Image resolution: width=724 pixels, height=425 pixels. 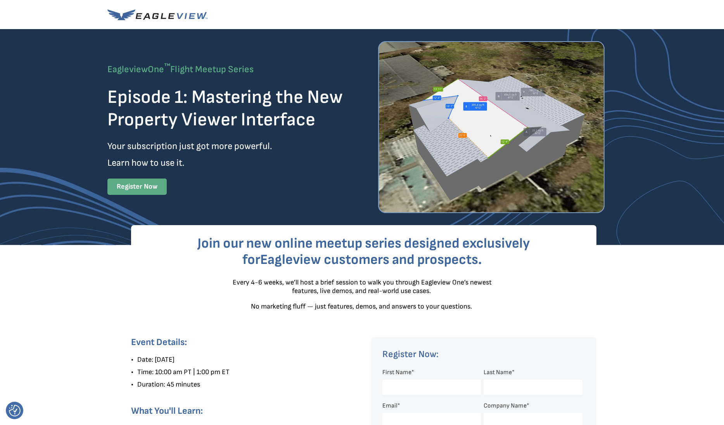 I want to click on span: Your subscription just got more powerful., so click(x=190, y=146).